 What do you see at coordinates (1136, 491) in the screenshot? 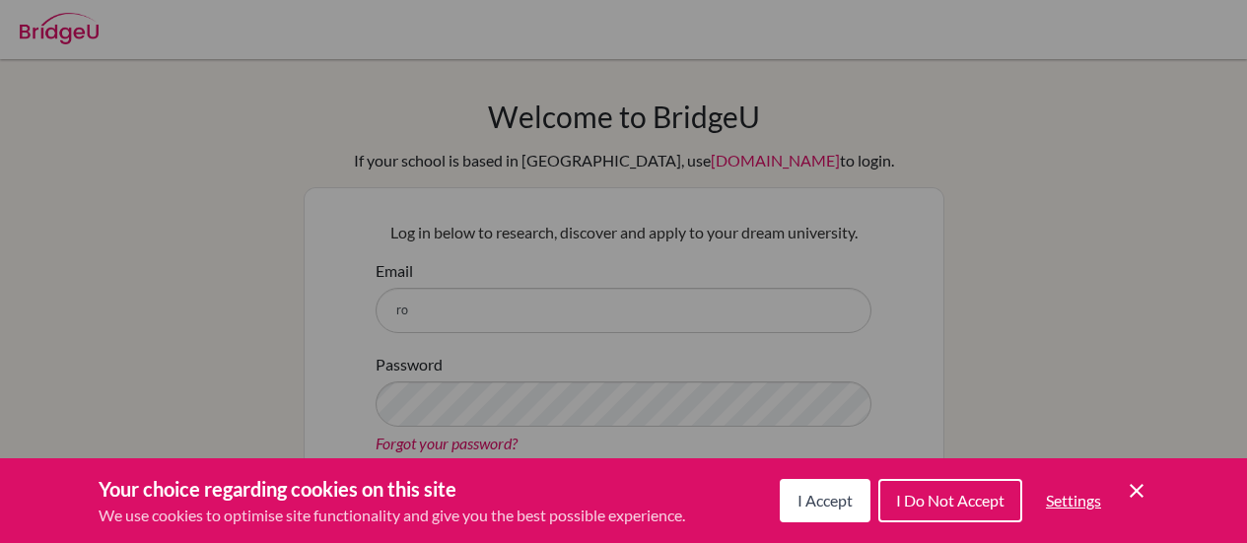
I see `button: Save and close` at bounding box center [1136, 491].